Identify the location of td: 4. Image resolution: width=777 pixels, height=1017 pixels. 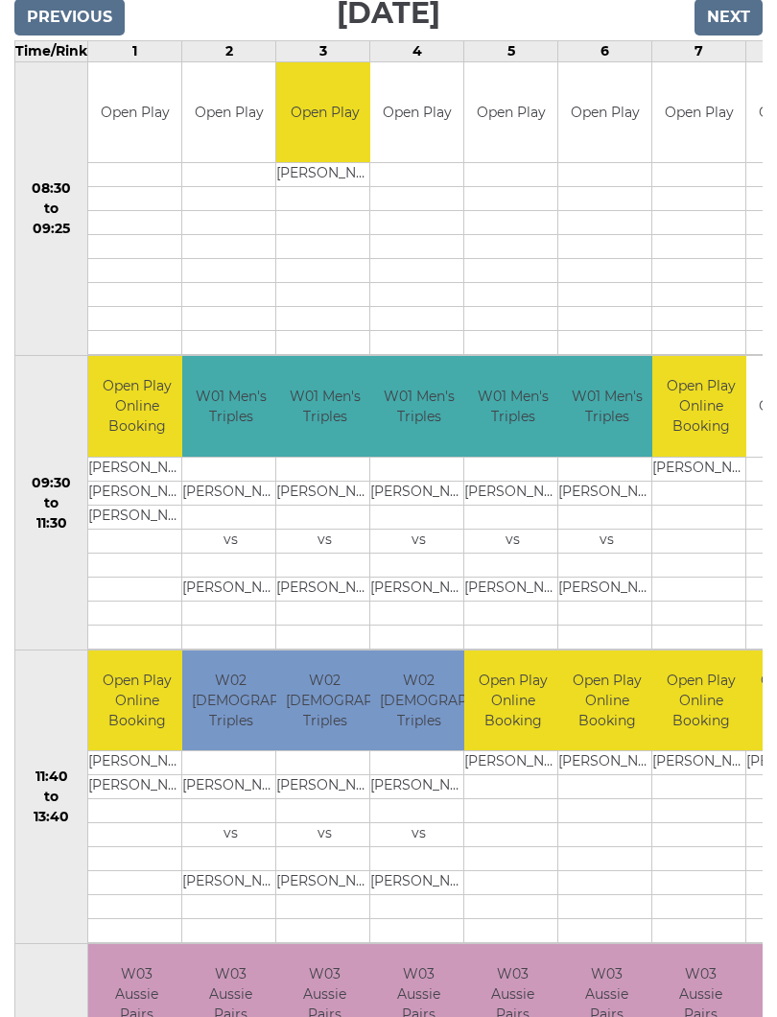
(417, 52).